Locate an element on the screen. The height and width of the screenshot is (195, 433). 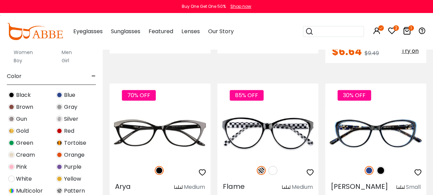
a: Pattern Flame - Plastic ,Universal Bridge Fit is located at coordinates (268, 133).